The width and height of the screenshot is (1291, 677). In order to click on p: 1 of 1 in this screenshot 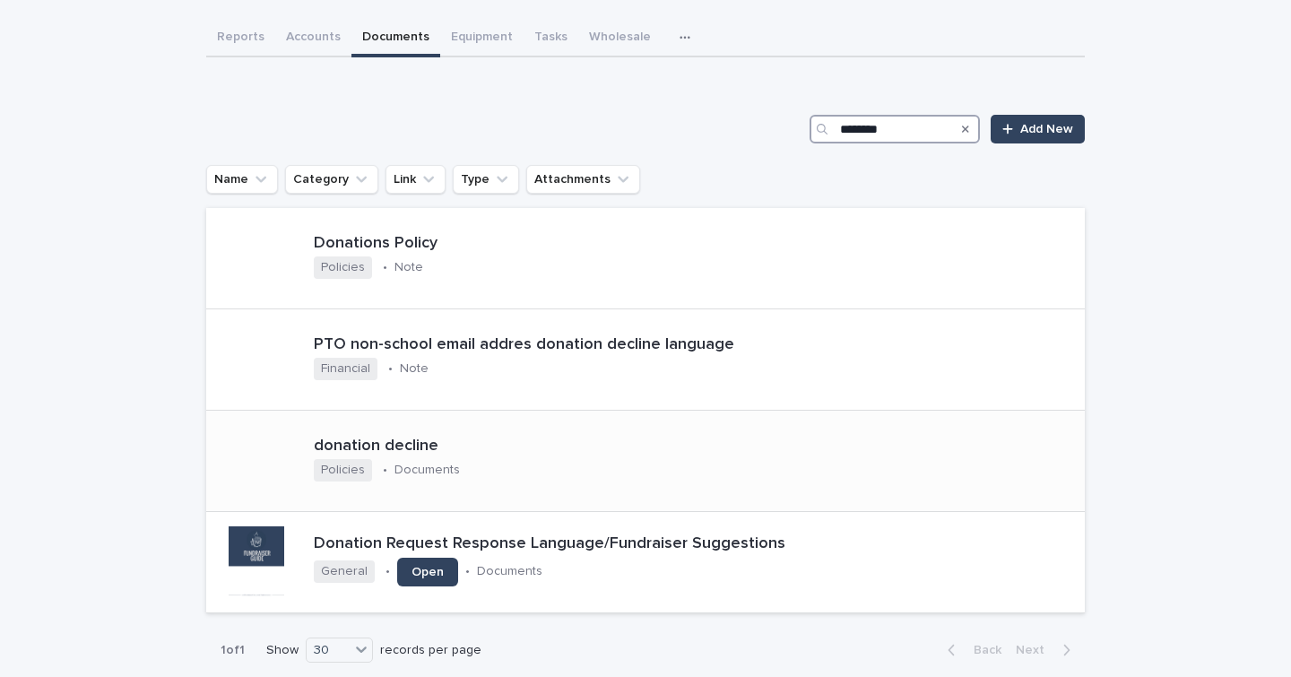, I will do `click(232, 650)`.